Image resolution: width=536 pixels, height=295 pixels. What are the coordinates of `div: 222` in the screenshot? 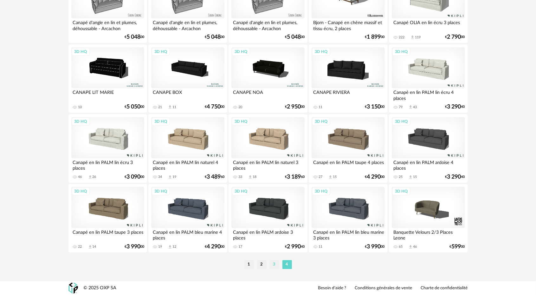 It's located at (402, 37).